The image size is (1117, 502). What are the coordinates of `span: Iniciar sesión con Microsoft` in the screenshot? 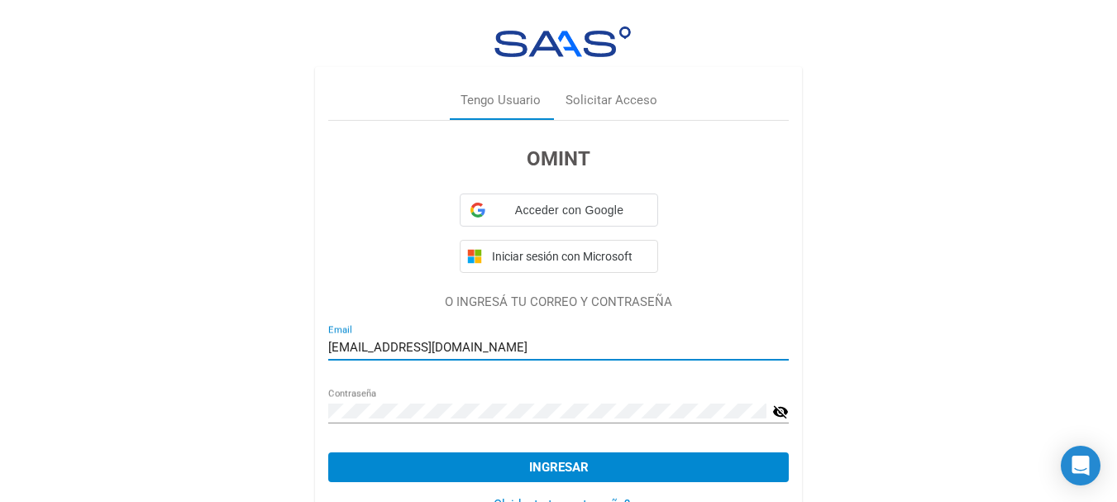 It's located at (570, 256).